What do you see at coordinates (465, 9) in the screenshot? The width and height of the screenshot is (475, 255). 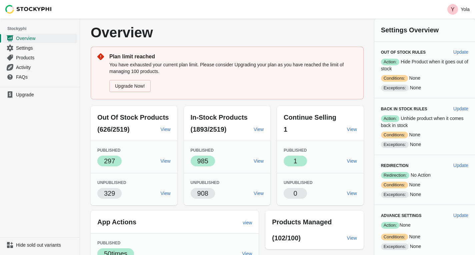 I see `p: Yola` at bounding box center [465, 9].